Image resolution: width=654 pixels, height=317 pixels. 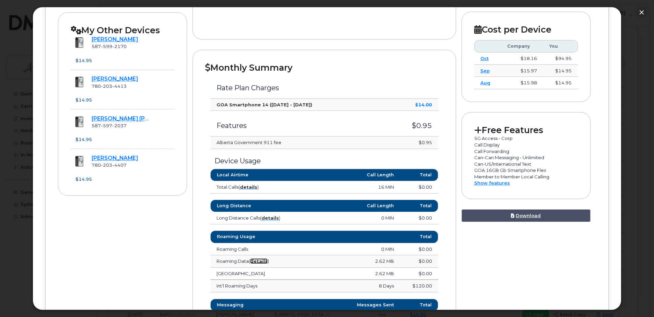 What do you see at coordinates (119, 126) in the screenshot?
I see `span: 2037` at bounding box center [119, 126].